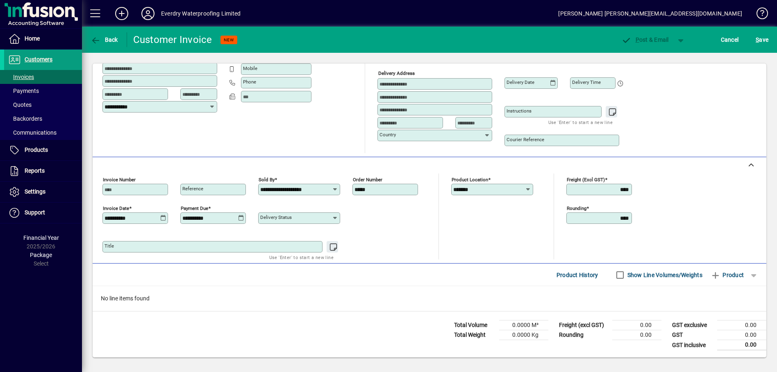 The image size is (777, 372). I want to click on mat-label: Delivery date, so click(520, 82).